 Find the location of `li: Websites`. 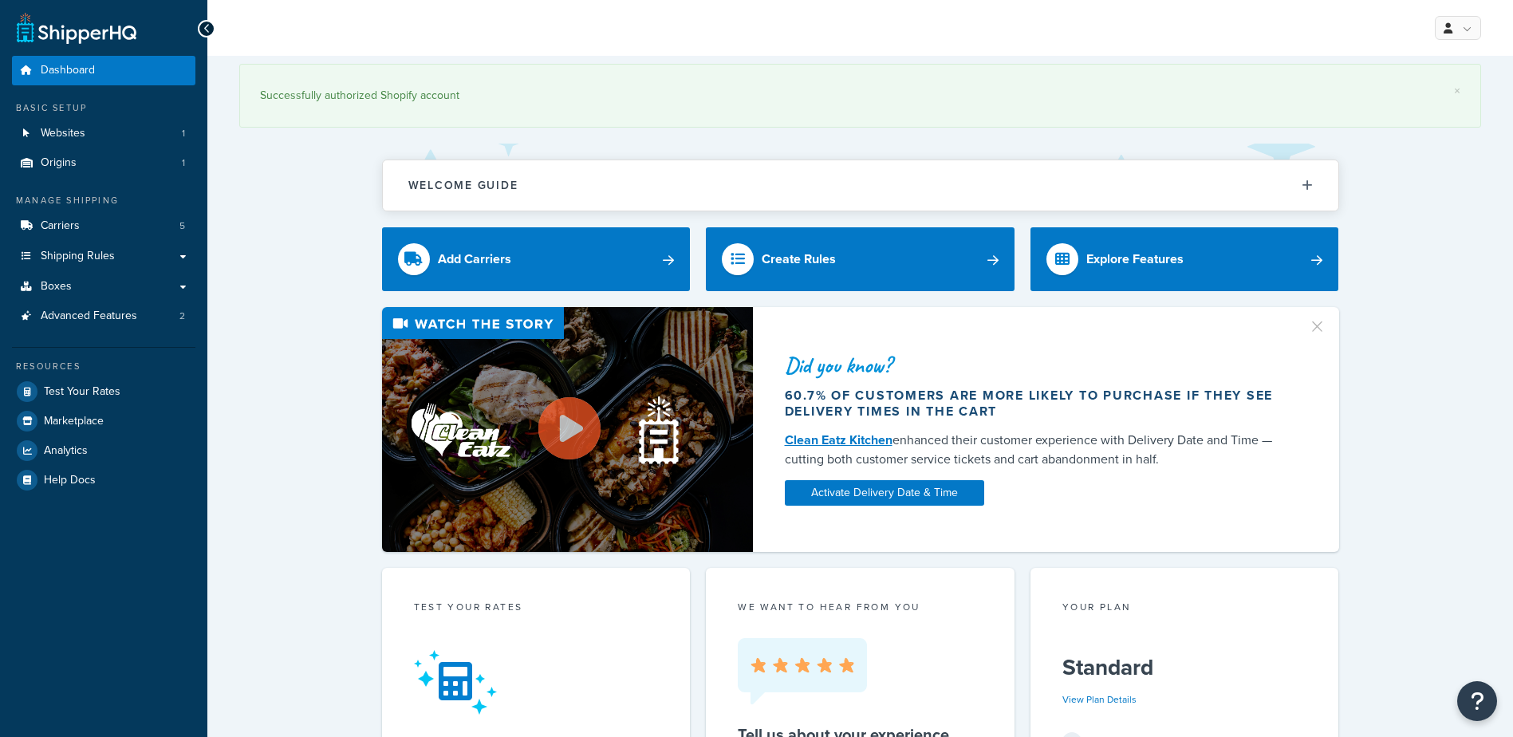

li: Websites is located at coordinates (104, 133).